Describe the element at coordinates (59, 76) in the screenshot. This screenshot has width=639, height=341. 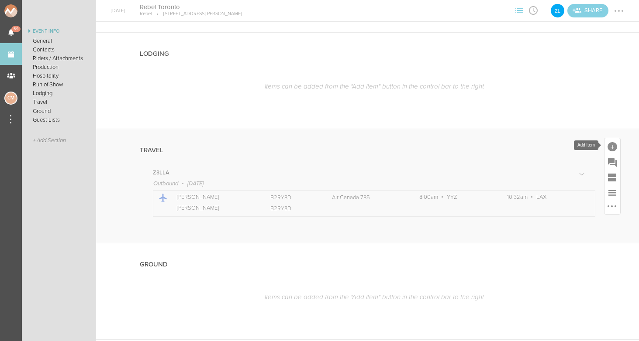
I see `a: Hospitality` at that location.